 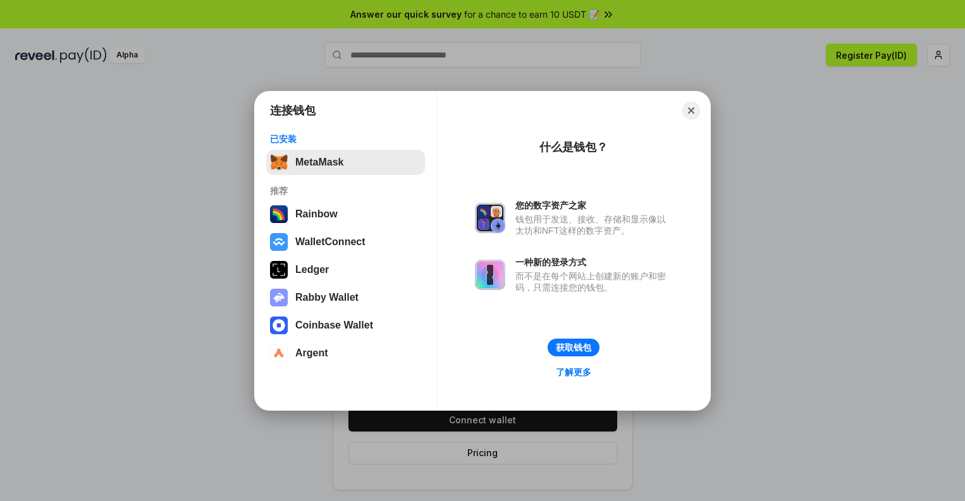 I want to click on button: Close, so click(x=691, y=111).